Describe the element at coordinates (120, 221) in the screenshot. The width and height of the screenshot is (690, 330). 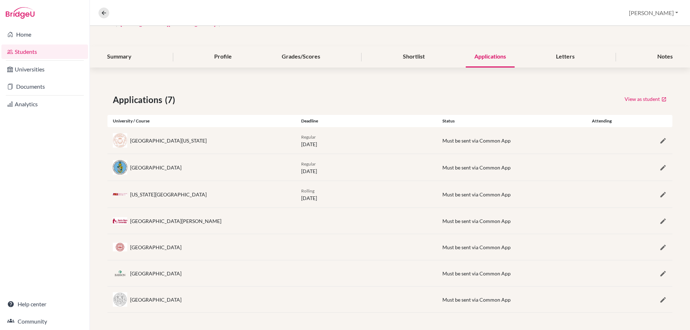
I see `img: us_scu_wc9dh1bt.png` at that location.